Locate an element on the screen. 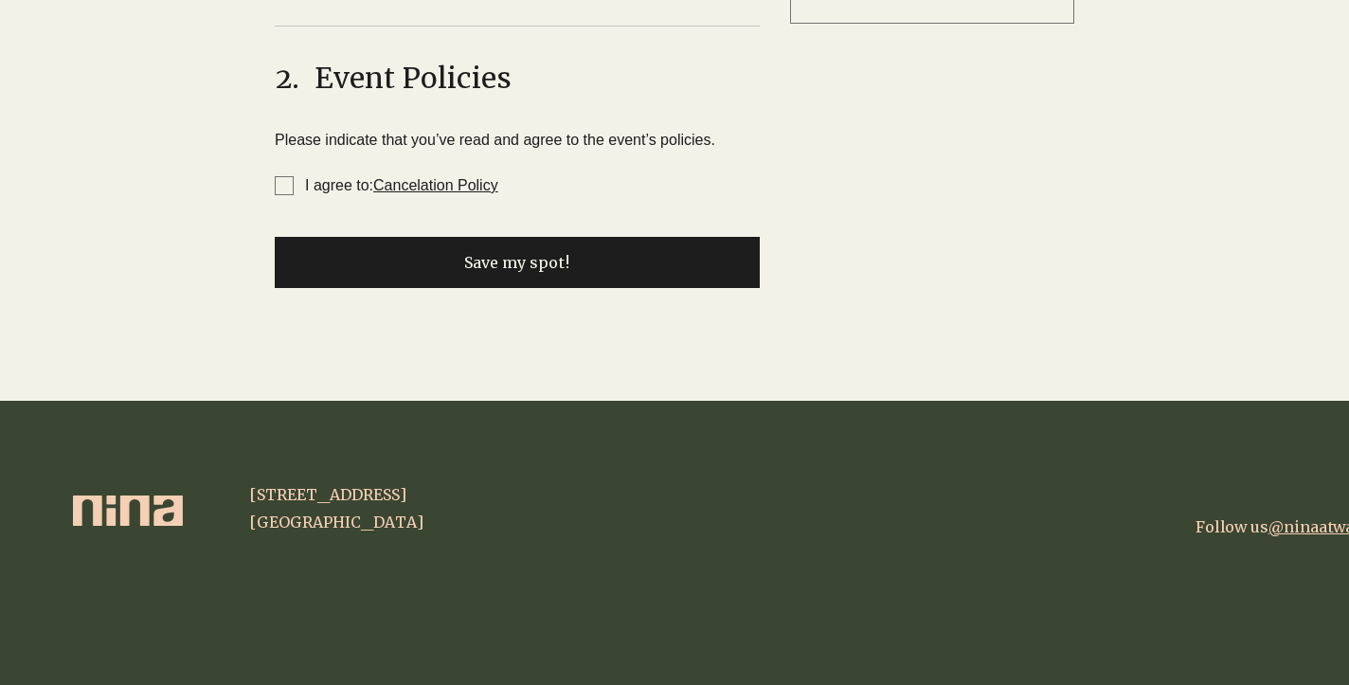 This screenshot has height=685, width=1349. a: Cancelation Policy is located at coordinates (436, 185).